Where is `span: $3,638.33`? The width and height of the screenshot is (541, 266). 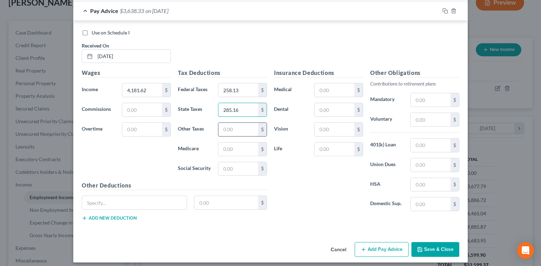
span: $3,638.33 is located at coordinates (132, 11).